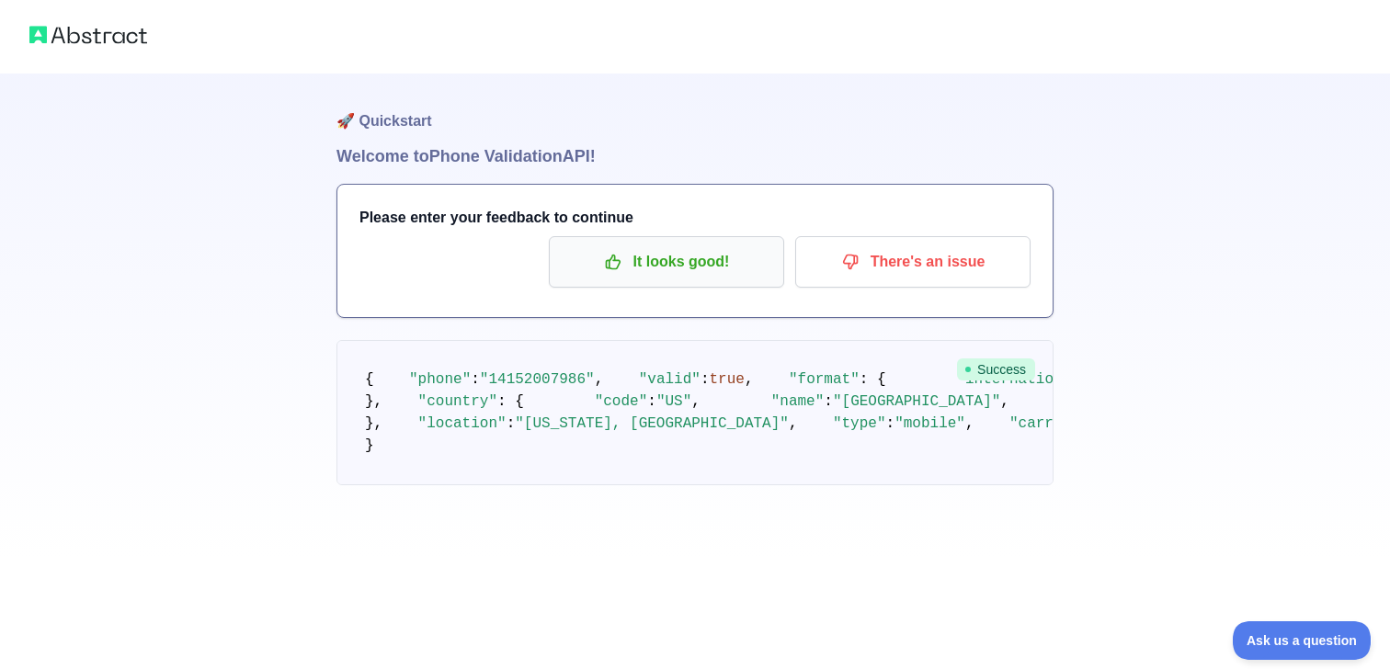 This screenshot has width=1390, height=669. What do you see at coordinates (824, 380) in the screenshot?
I see `span: "format"` at bounding box center [824, 380].